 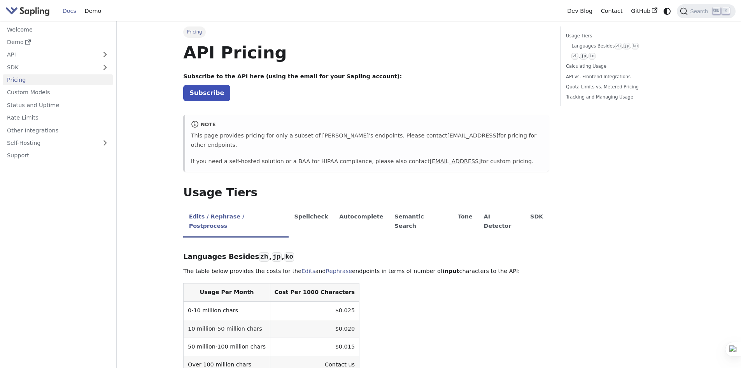 I want to click on a: API vs. Frontend Integrations, so click(x=619, y=77).